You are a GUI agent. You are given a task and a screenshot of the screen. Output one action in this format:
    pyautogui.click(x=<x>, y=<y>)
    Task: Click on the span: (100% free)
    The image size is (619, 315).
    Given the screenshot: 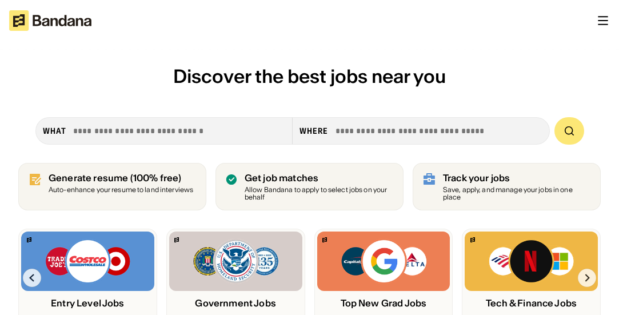 What is the action you would take?
    pyautogui.click(x=156, y=178)
    